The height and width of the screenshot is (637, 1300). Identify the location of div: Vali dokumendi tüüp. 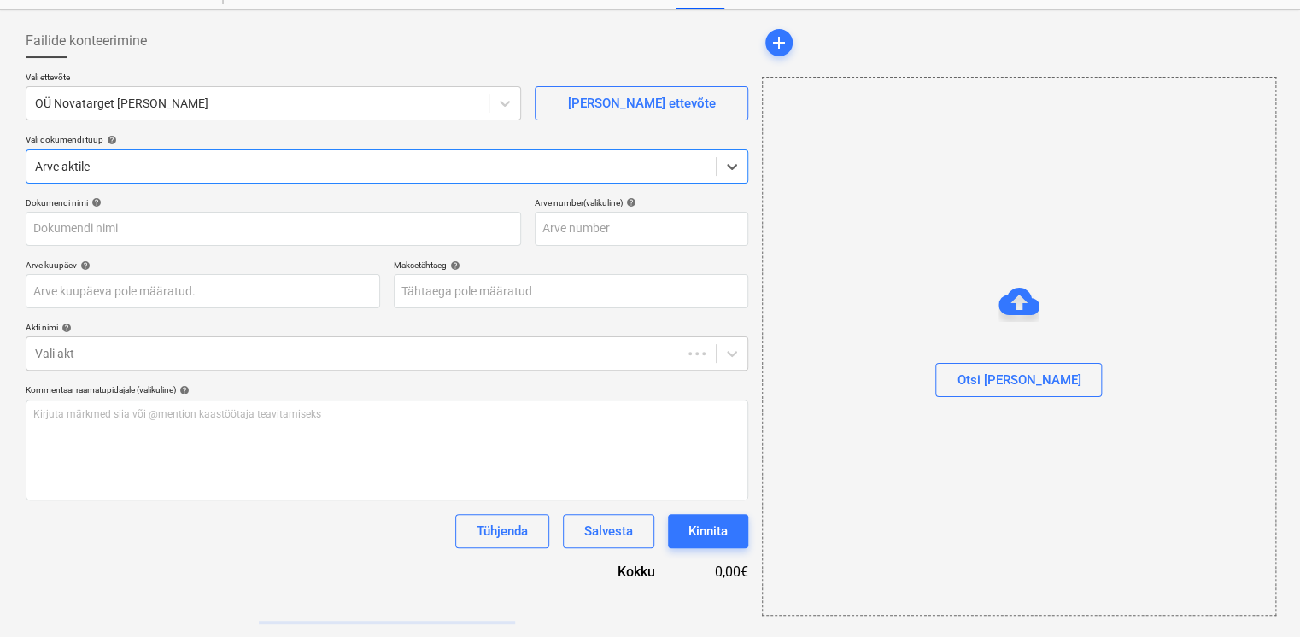
(387, 139).